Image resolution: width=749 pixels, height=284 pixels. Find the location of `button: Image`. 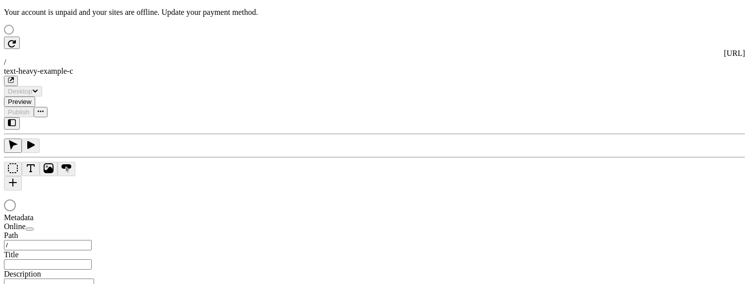

button: Image is located at coordinates (49, 169).